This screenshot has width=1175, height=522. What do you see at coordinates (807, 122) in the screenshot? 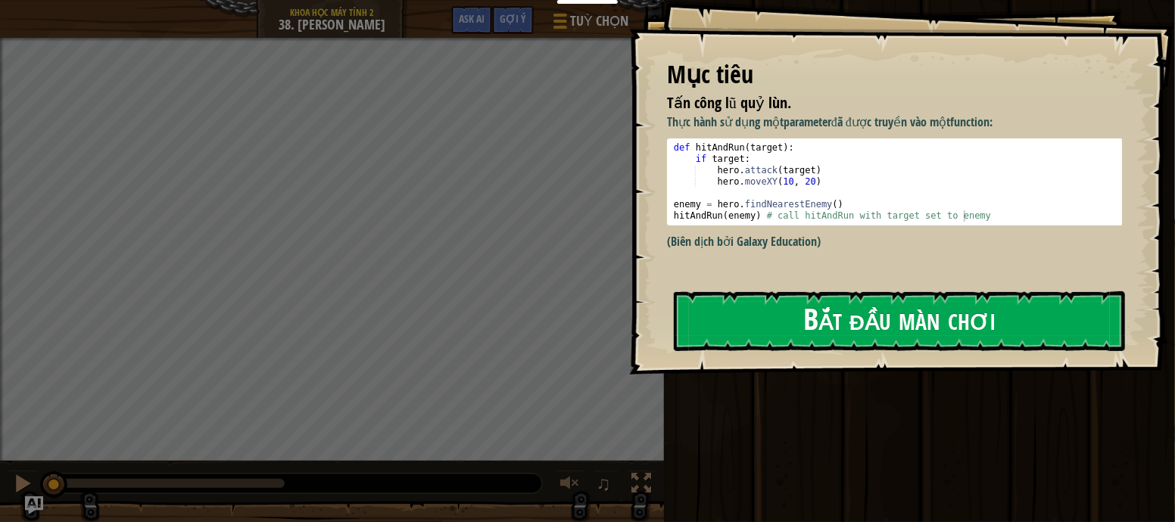
I see `strong: parameter` at bounding box center [807, 122].